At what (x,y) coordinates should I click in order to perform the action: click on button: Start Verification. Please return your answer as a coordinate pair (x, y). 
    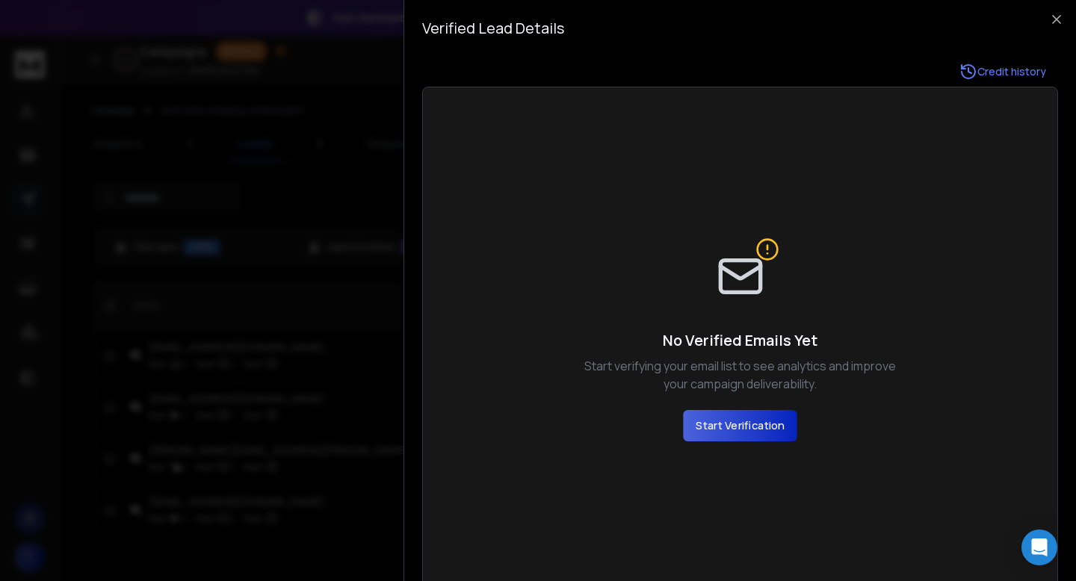
    Looking at the image, I should click on (739, 426).